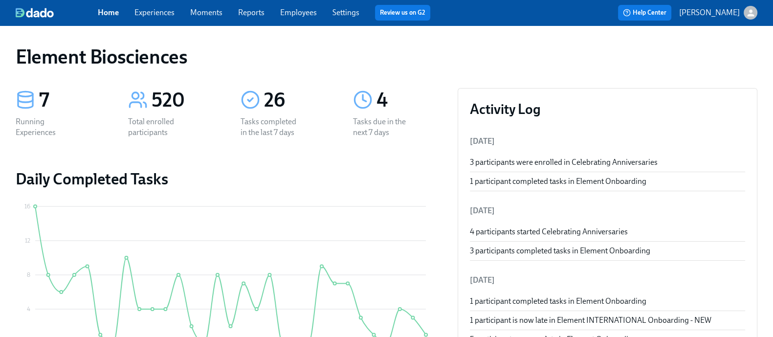 The image size is (773, 337). What do you see at coordinates (47, 127) in the screenshot?
I see `div: Running Experiences` at bounding box center [47, 127].